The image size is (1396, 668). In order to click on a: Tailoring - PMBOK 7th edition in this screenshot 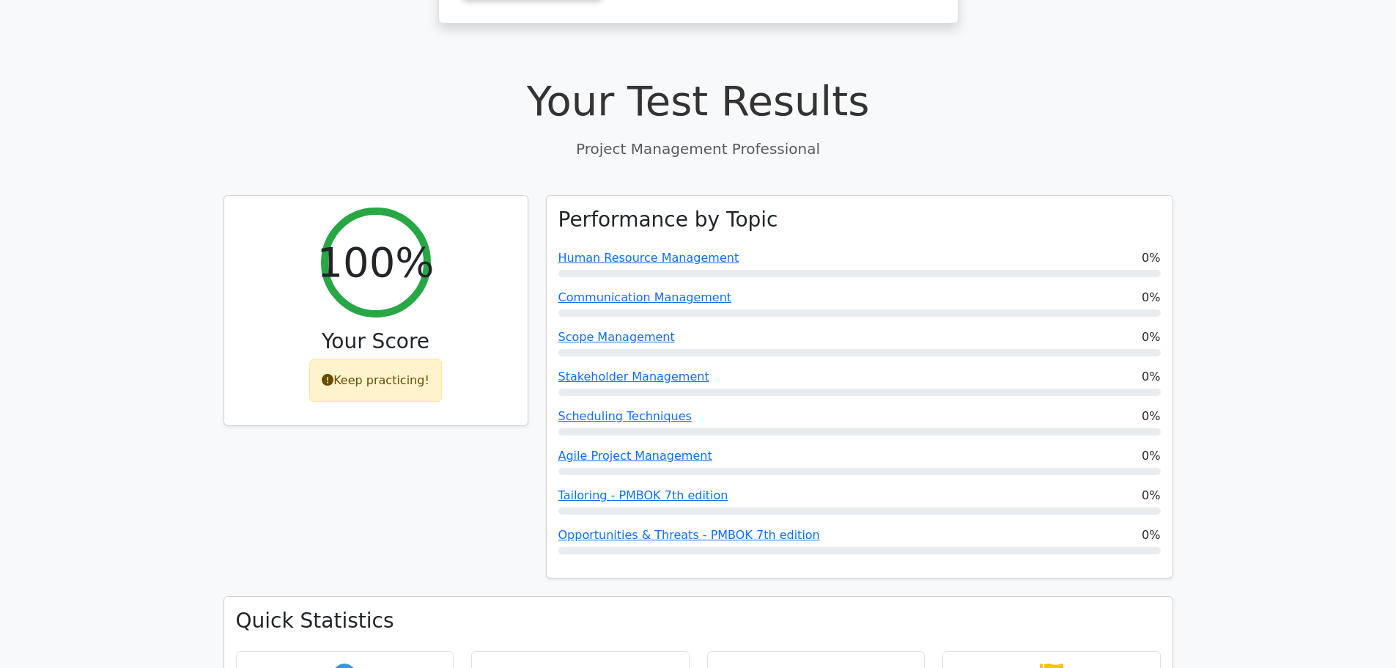, I will do `click(643, 495)`.